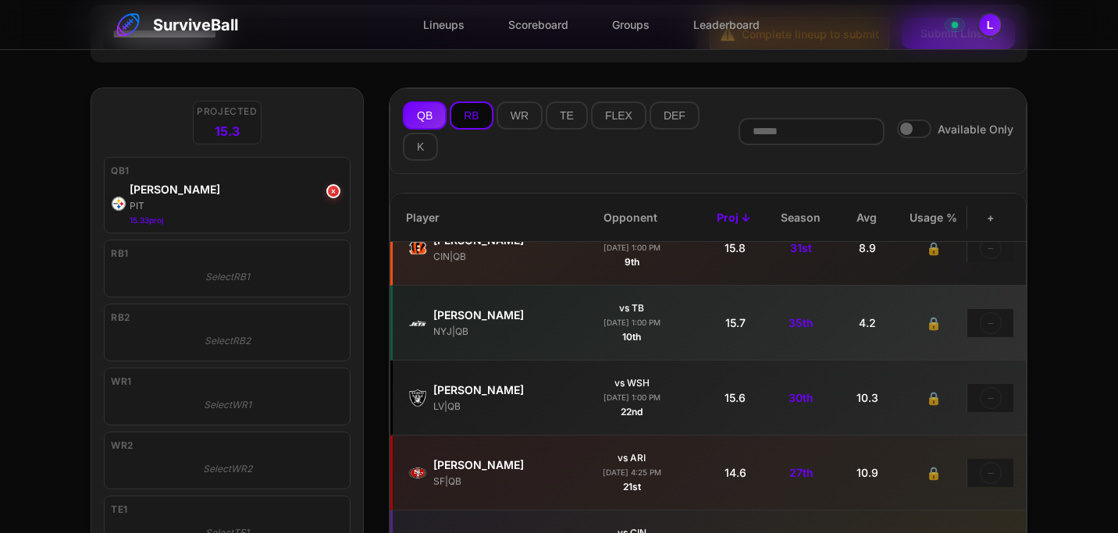 The image size is (1118, 533). What do you see at coordinates (176, 25) in the screenshot?
I see `a: SurviveBall` at bounding box center [176, 25].